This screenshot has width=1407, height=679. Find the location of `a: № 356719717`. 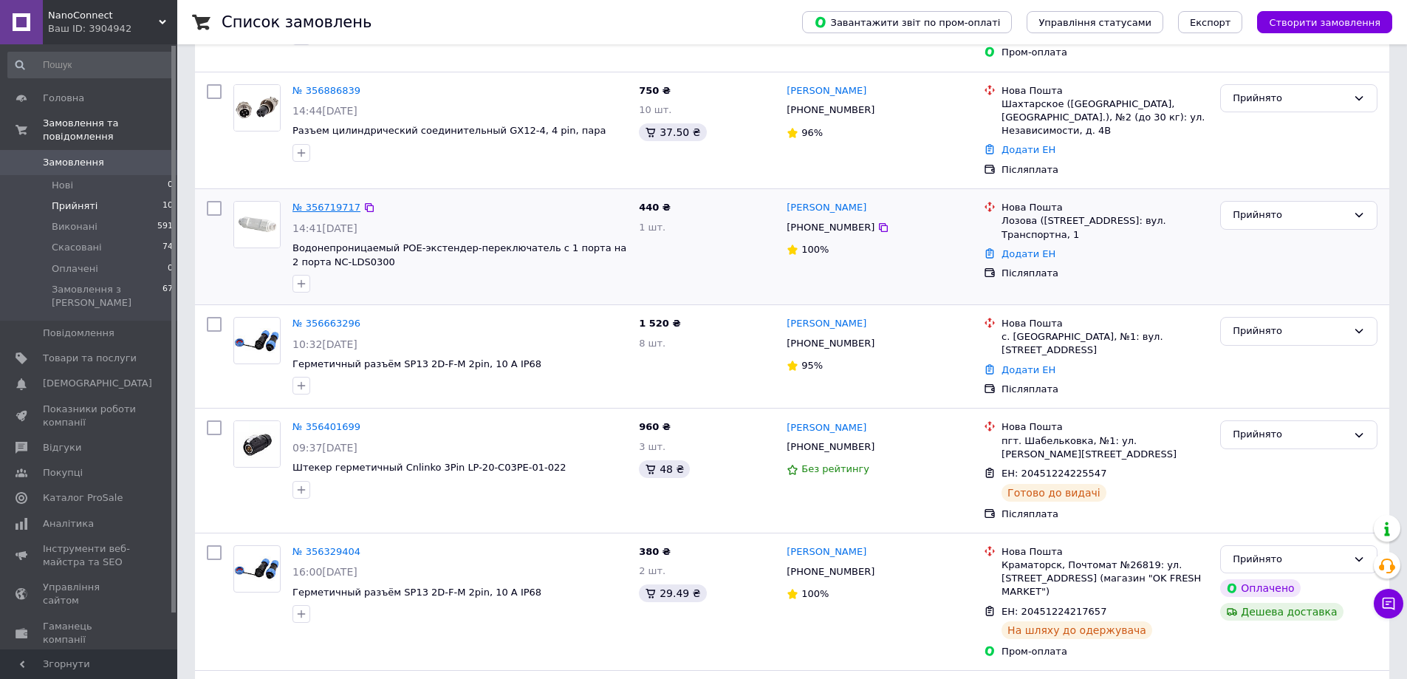

a: № 356719717 is located at coordinates (326, 207).